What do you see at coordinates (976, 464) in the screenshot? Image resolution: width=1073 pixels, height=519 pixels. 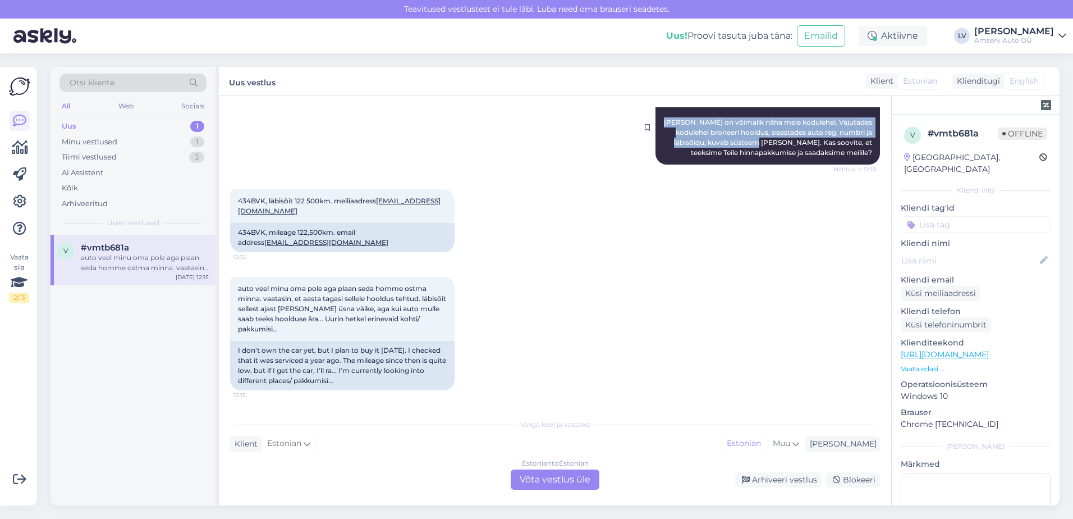 I see `p: Märkmed` at bounding box center [976, 464].